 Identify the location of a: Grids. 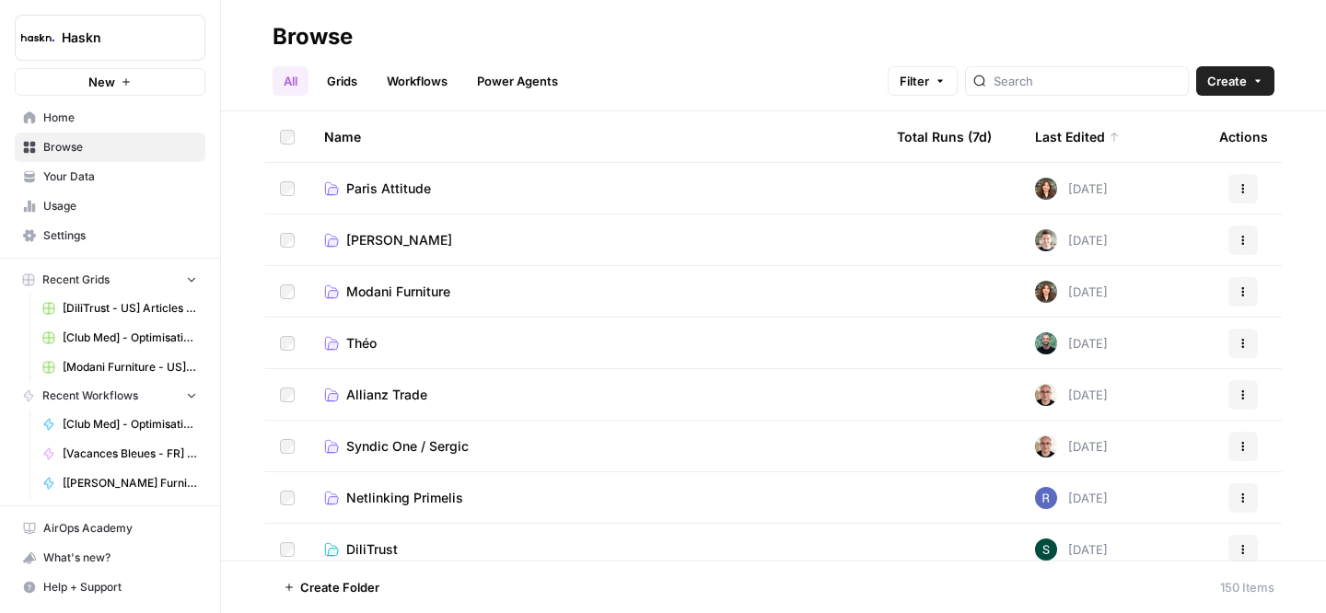
(342, 81).